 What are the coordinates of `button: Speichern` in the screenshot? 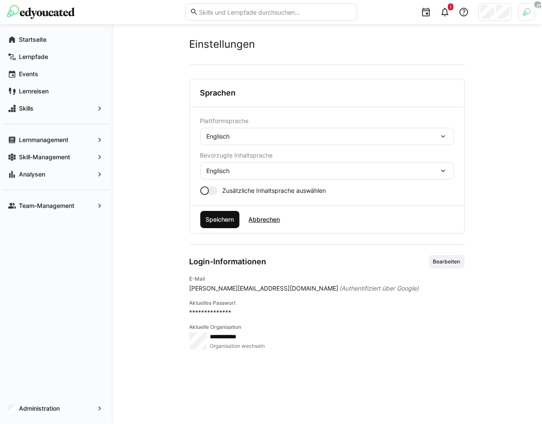 It's located at (220, 219).